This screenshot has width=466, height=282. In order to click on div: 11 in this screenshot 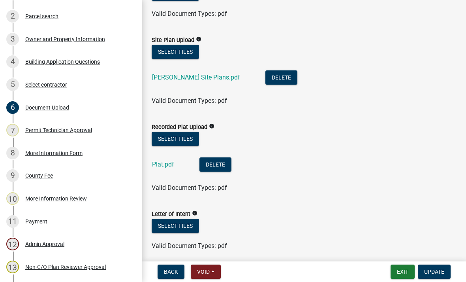, I will do `click(13, 221)`.